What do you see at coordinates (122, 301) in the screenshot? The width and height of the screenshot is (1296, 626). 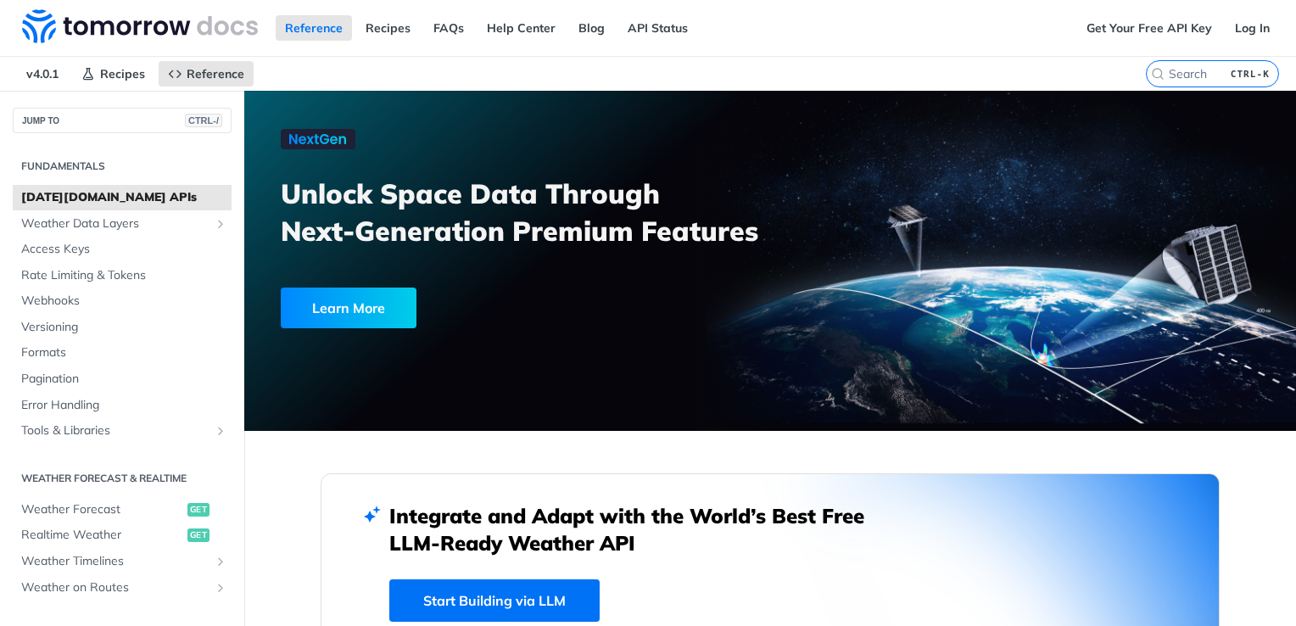 I see `a: Webhooks` at bounding box center [122, 301].